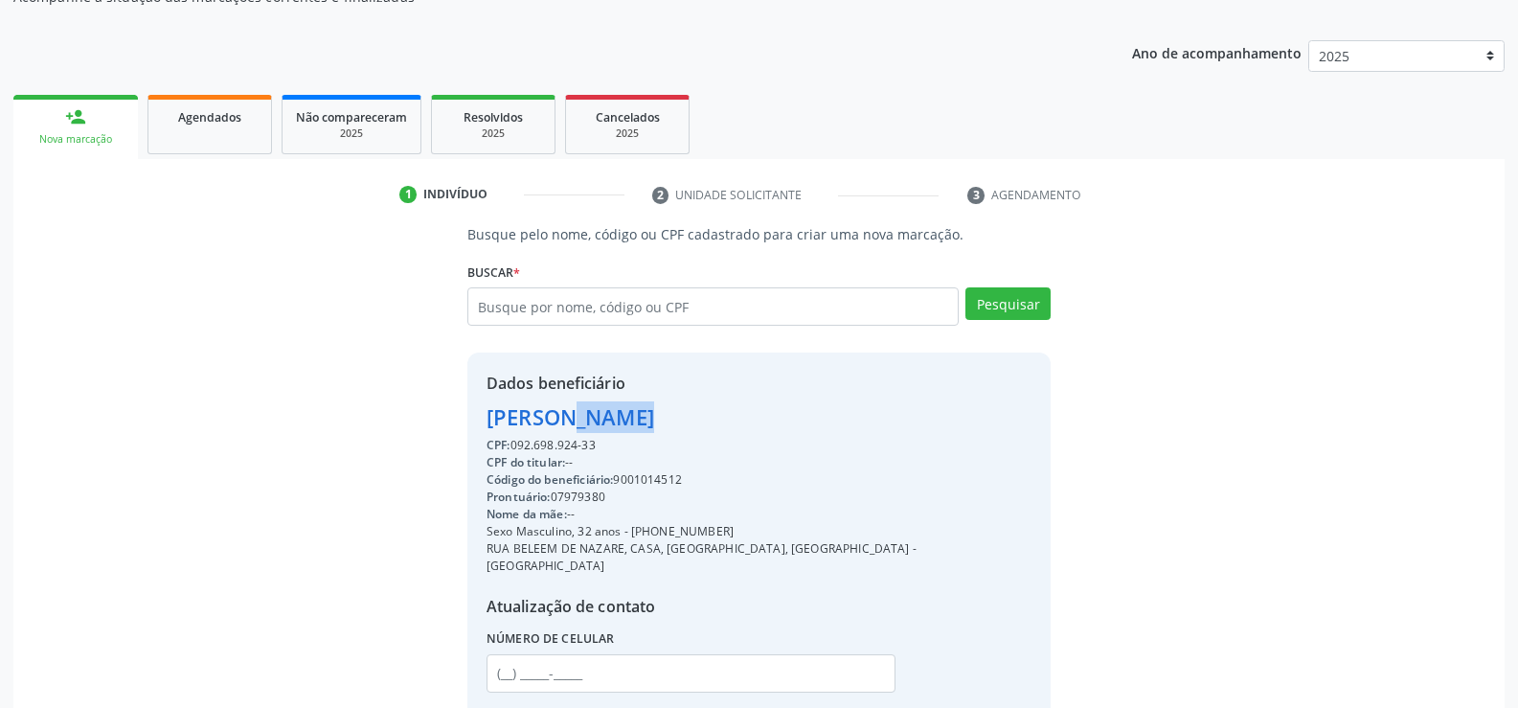  Describe the element at coordinates (1216, 52) in the screenshot. I see `p: Ano de acompanhamento` at that location.